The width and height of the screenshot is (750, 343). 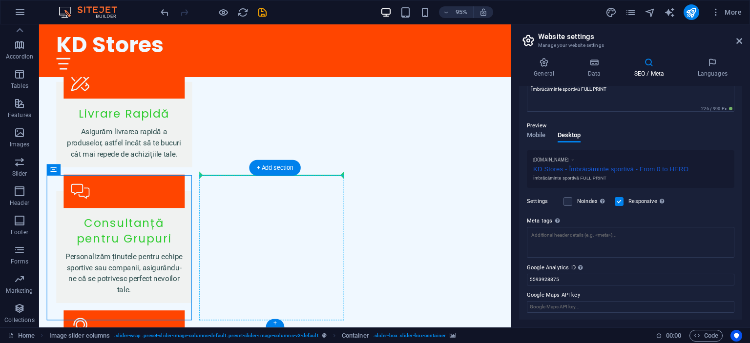 What do you see at coordinates (717, 109) in the screenshot?
I see `span: 226 / 990 Px` at bounding box center [717, 109].